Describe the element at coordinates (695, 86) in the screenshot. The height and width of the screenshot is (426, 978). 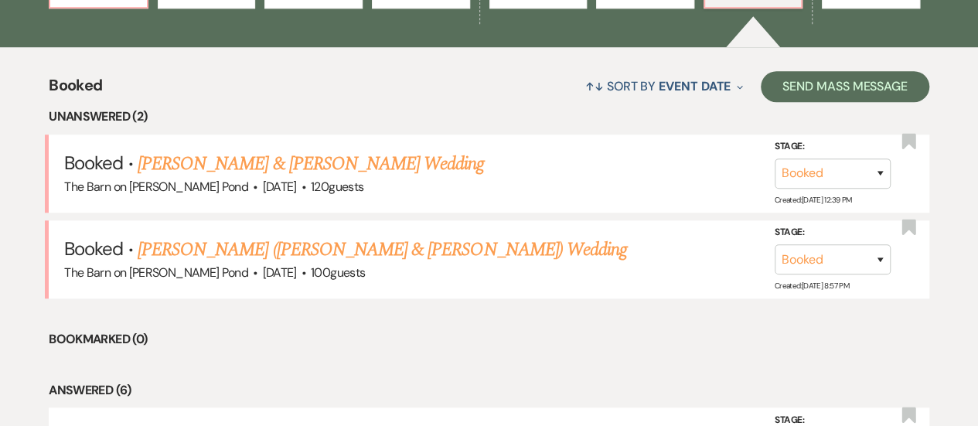
I see `span: Event Date` at that location.